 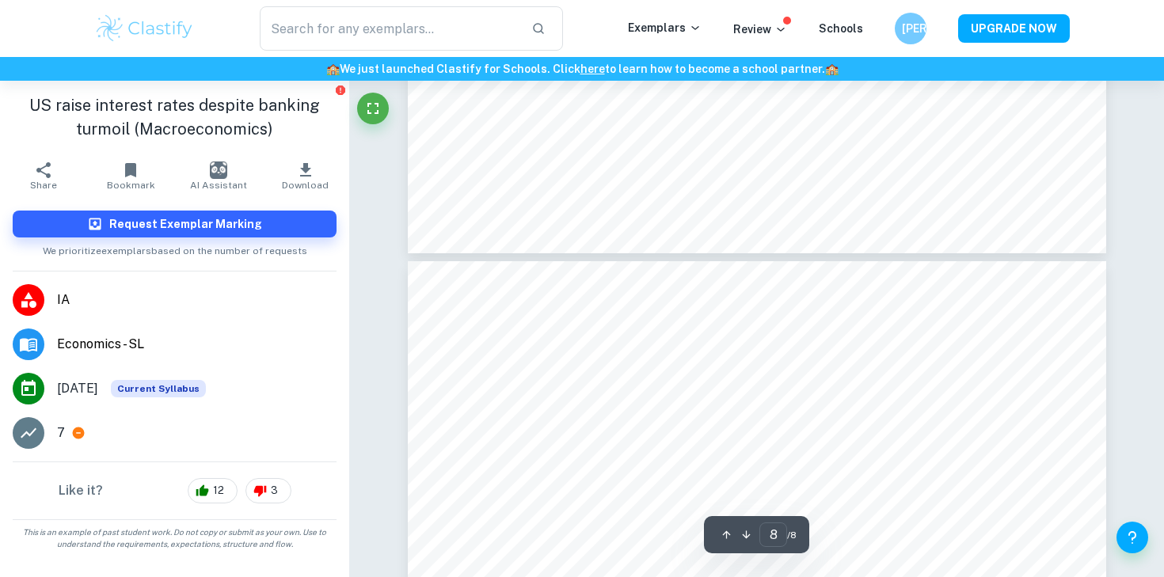 What do you see at coordinates (218, 185) in the screenshot?
I see `span: AI Assistant` at bounding box center [218, 185].